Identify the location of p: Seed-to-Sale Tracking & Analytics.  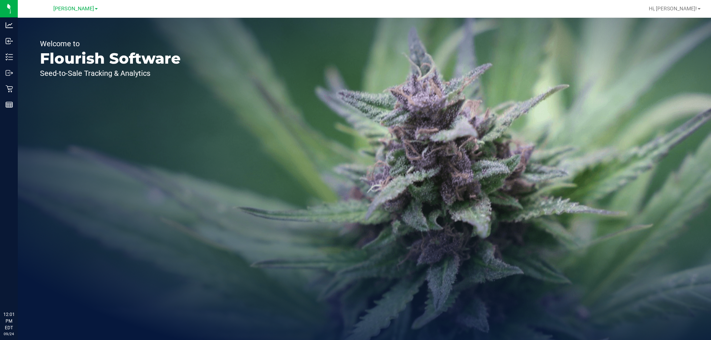
(110, 73).